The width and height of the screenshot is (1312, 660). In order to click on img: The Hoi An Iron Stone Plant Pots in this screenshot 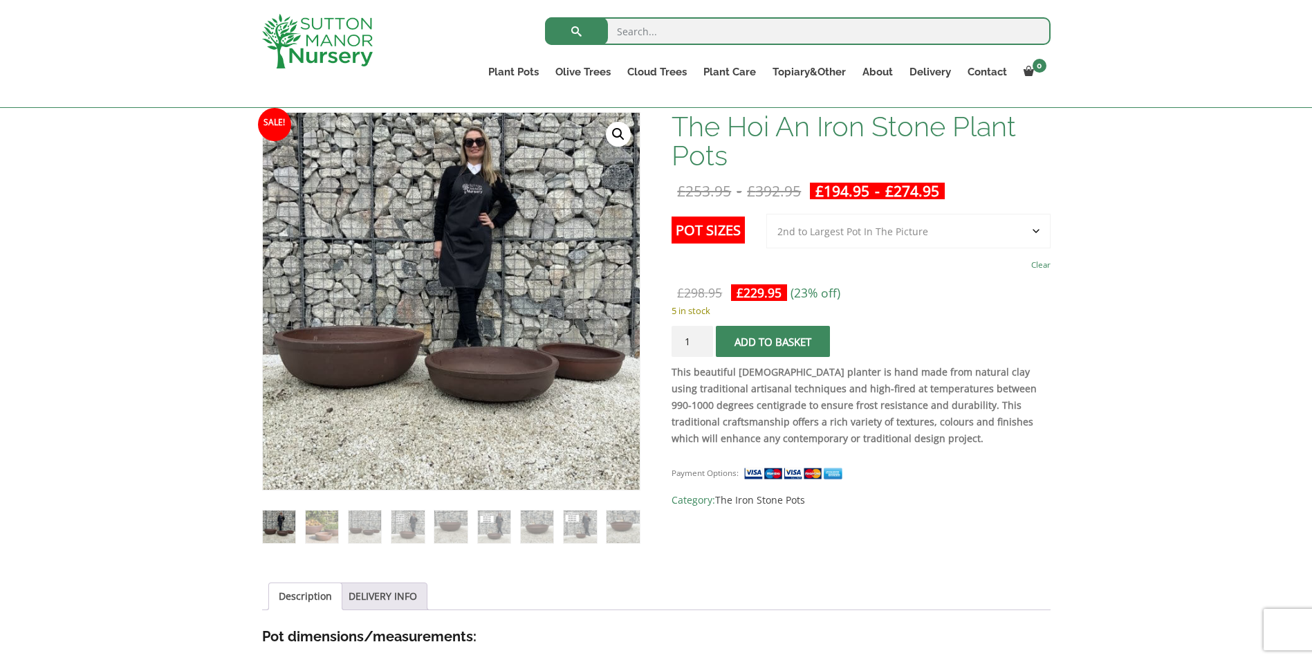, I will do `click(279, 526)`.